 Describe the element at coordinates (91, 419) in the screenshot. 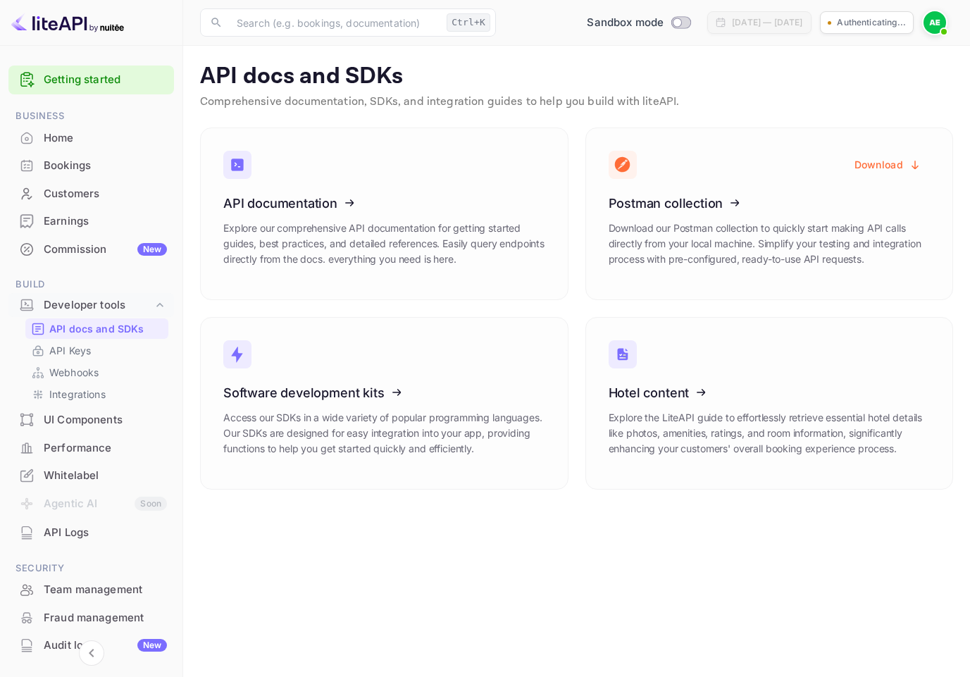

I see `a: UI Components` at that location.